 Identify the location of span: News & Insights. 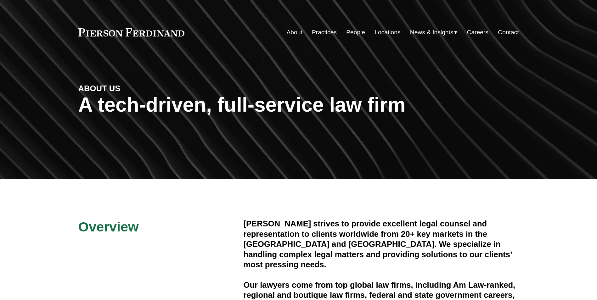
(432, 32).